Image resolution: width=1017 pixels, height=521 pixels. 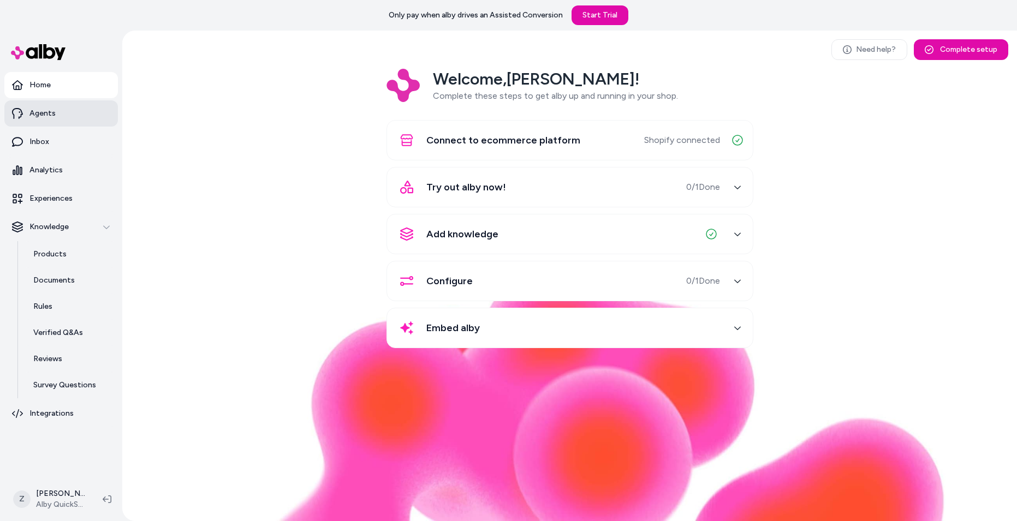 I want to click on span: Alby QuickStart Store, so click(x=61, y=505).